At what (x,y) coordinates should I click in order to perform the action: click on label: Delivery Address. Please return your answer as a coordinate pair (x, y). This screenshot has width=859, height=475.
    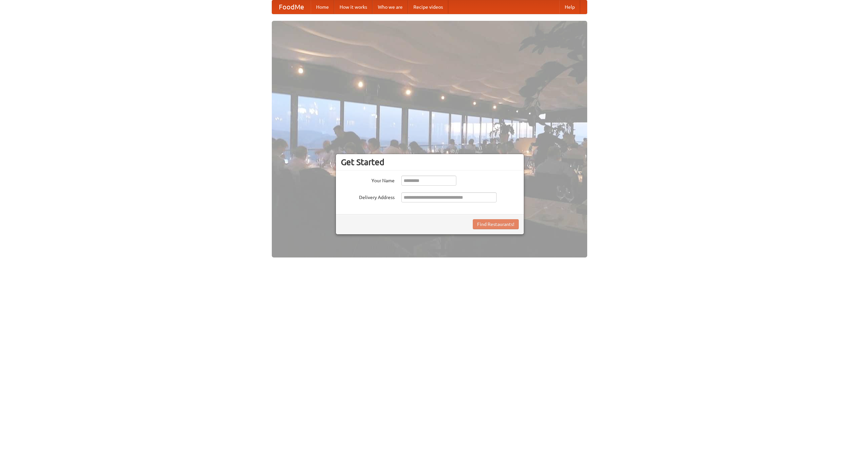
    Looking at the image, I should click on (368, 196).